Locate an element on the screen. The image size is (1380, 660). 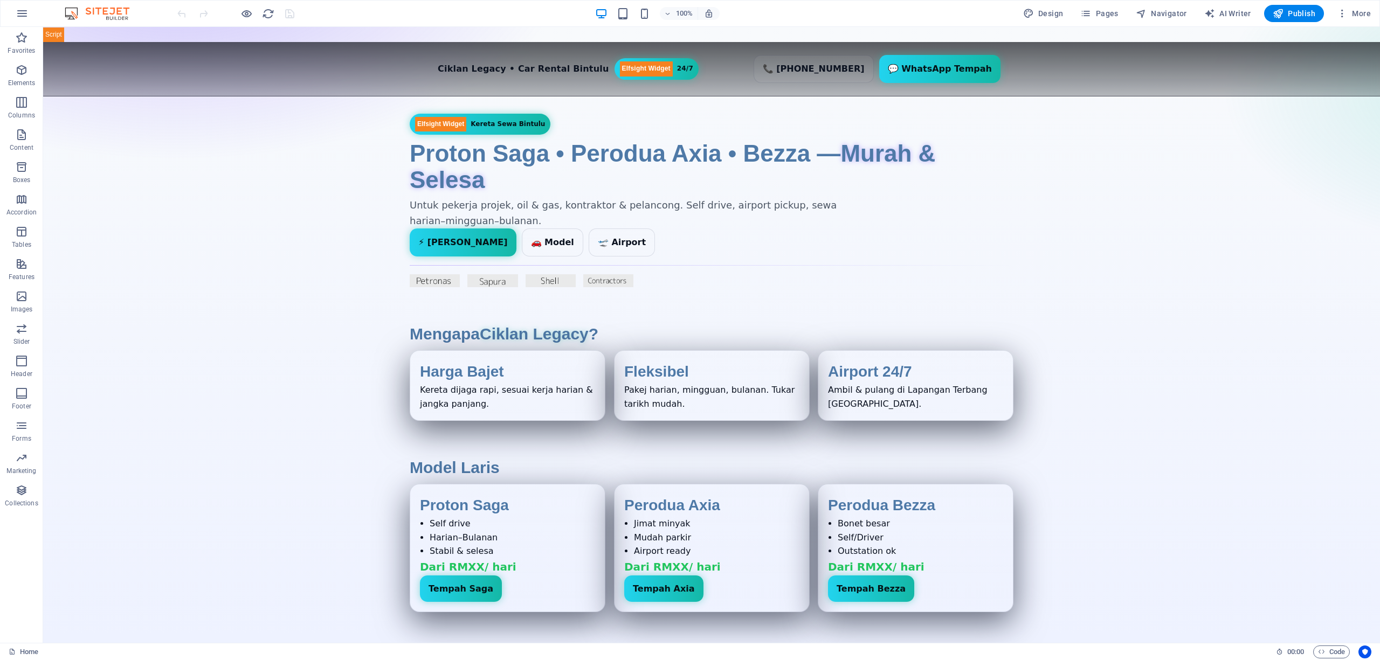
p: Footer is located at coordinates (22, 406).